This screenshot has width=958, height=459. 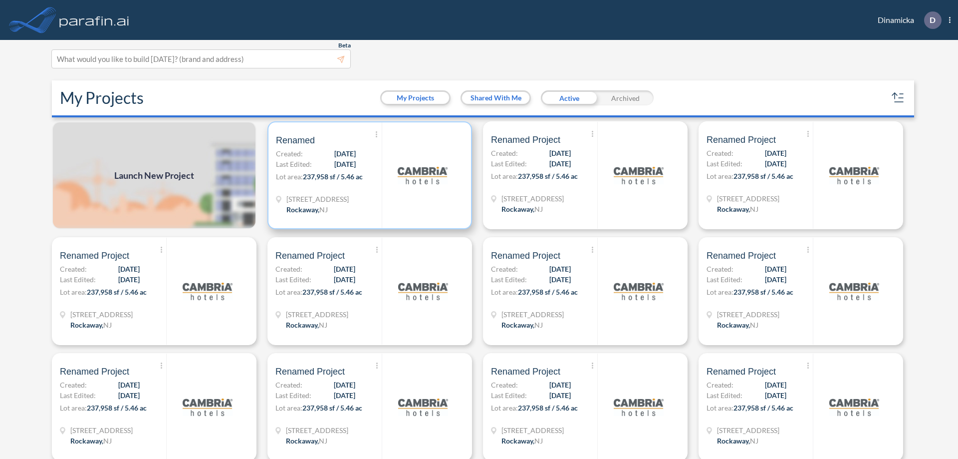 What do you see at coordinates (295, 140) in the screenshot?
I see `span: Renamed` at bounding box center [295, 140].